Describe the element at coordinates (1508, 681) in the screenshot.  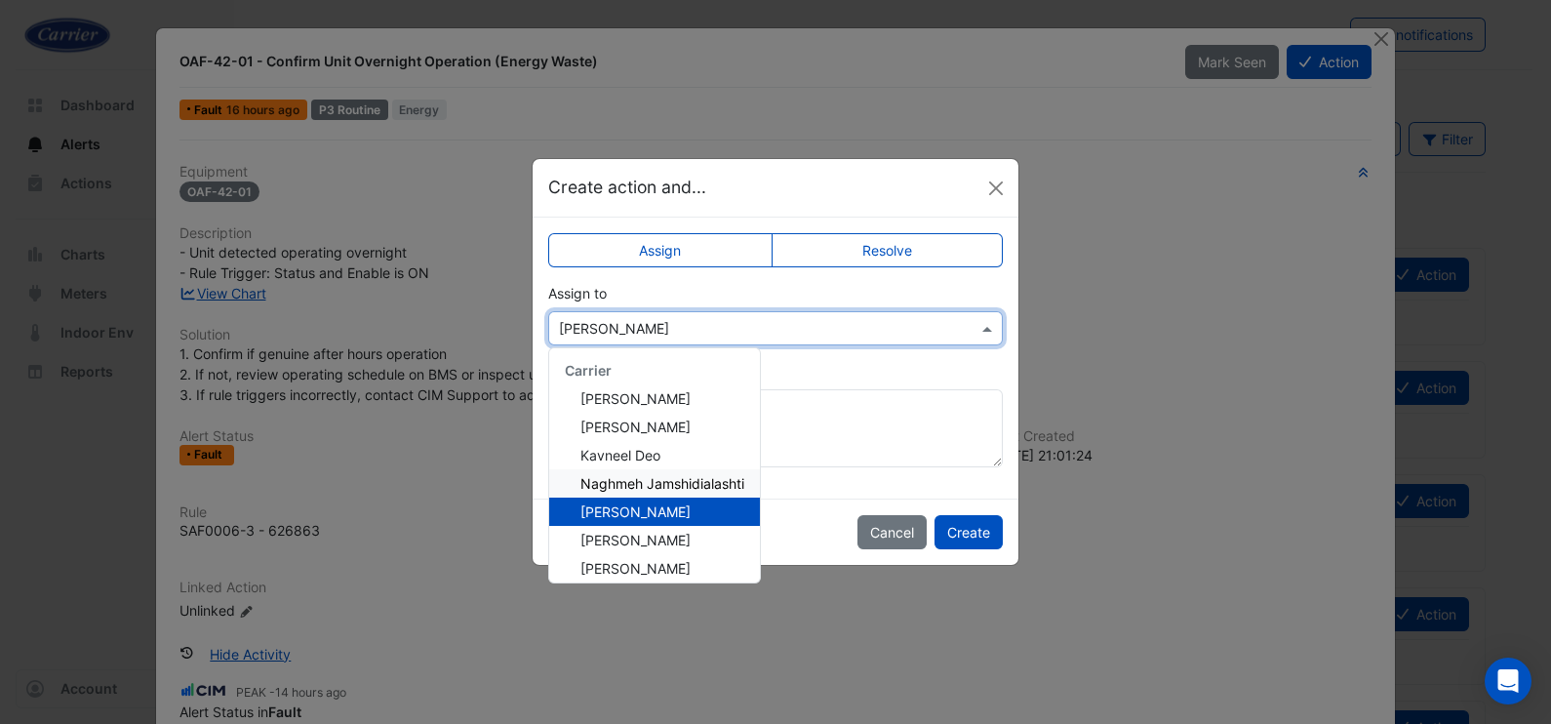
I see `div: Open Intercom Messenger` at that location.